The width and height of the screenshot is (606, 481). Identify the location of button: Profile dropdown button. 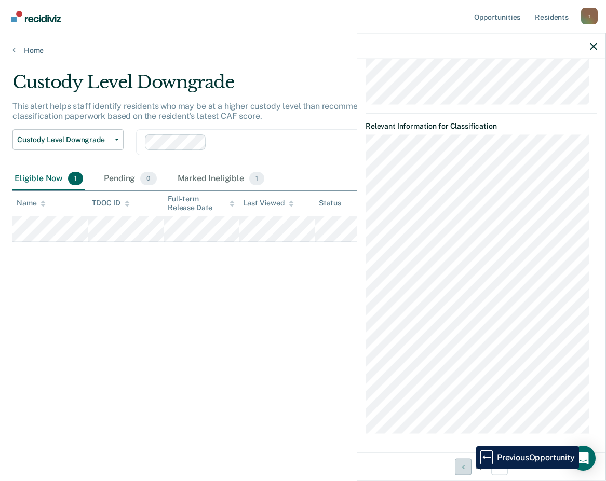
(589, 16).